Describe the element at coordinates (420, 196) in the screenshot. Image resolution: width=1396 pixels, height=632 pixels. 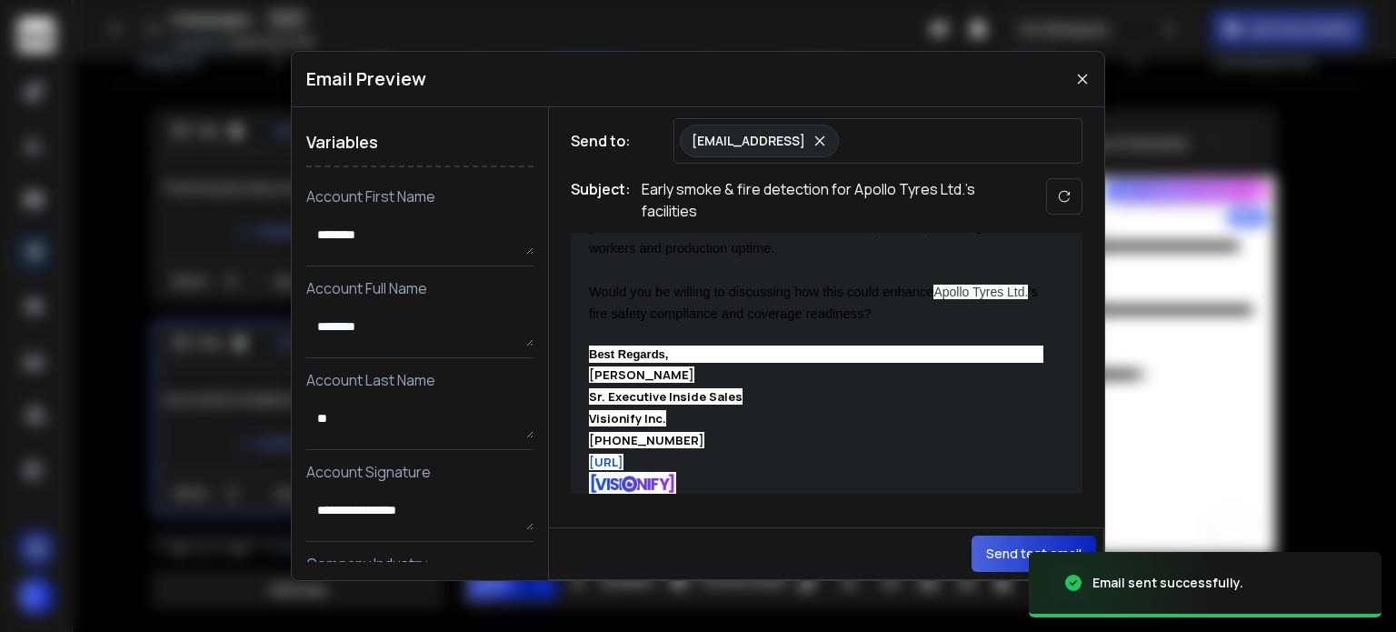
I see `p: Account First Name` at that location.